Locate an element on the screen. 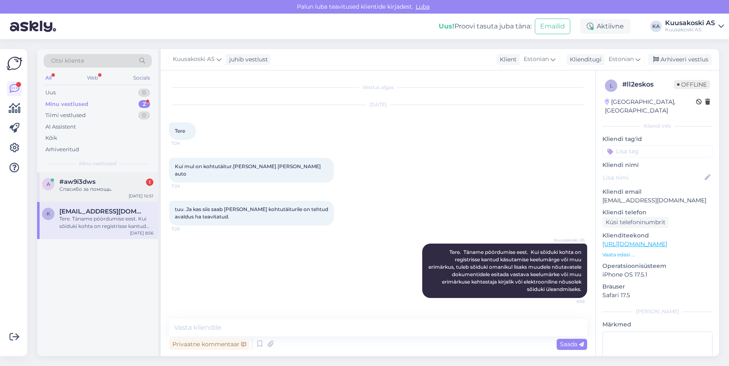 This screenshot has height=366, width=729. button: Emailid is located at coordinates (552, 26).